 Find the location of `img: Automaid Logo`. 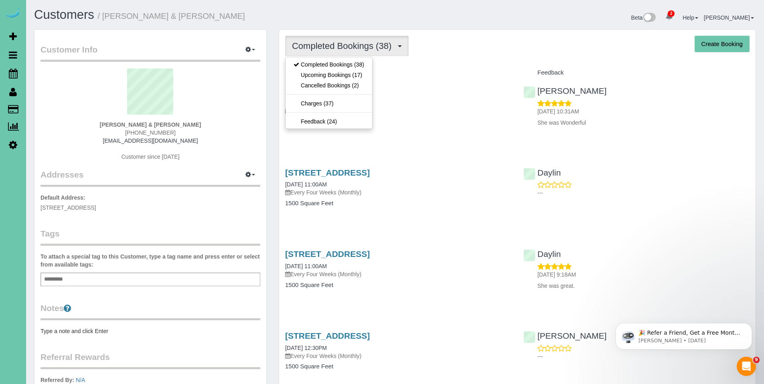

img: Automaid Logo is located at coordinates (13, 14).